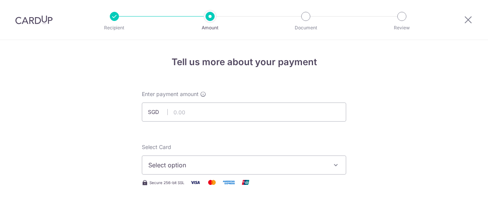 The width and height of the screenshot is (488, 210). What do you see at coordinates (402, 28) in the screenshot?
I see `p: Review` at bounding box center [402, 28].